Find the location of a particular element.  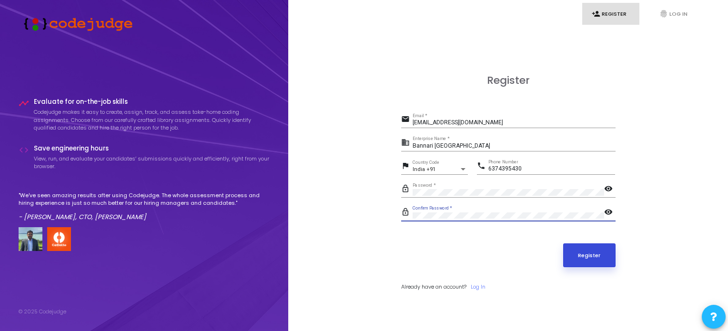

p: "We've seen amazing results after using Codejudge. The whole assessment process and hiring experi... is located at coordinates (144, 199).